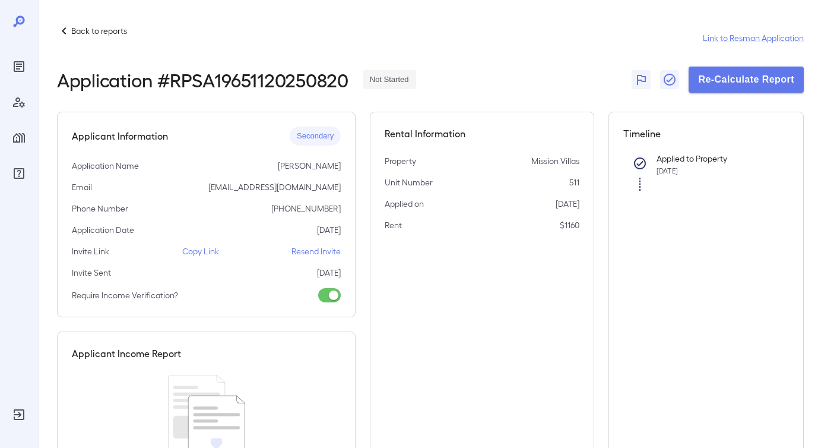 The height and width of the screenshot is (448, 818). What do you see at coordinates (19, 173) in the screenshot?
I see `div: FAQ` at bounding box center [19, 173].